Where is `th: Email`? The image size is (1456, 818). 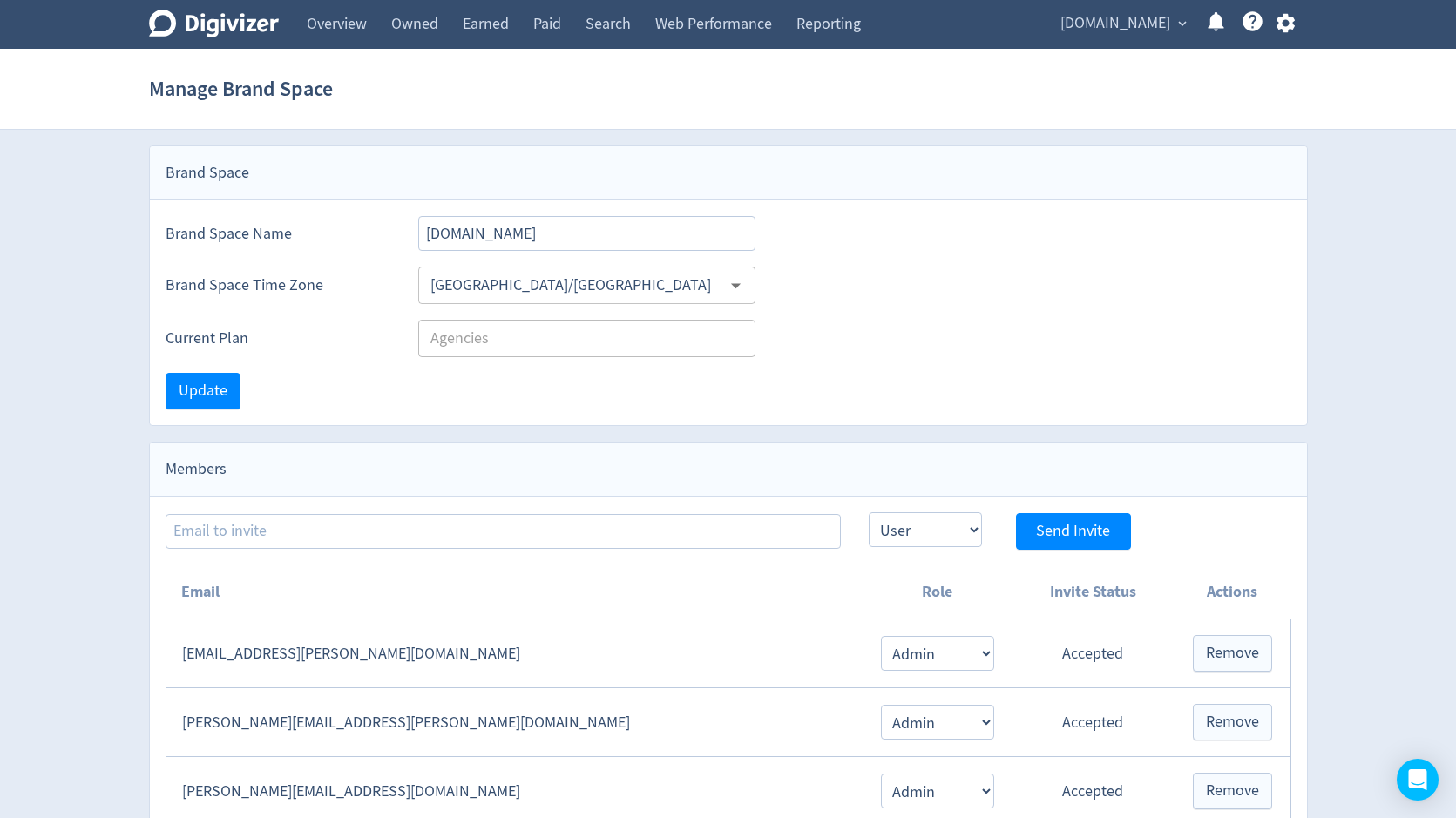
th: Email is located at coordinates (514, 592).